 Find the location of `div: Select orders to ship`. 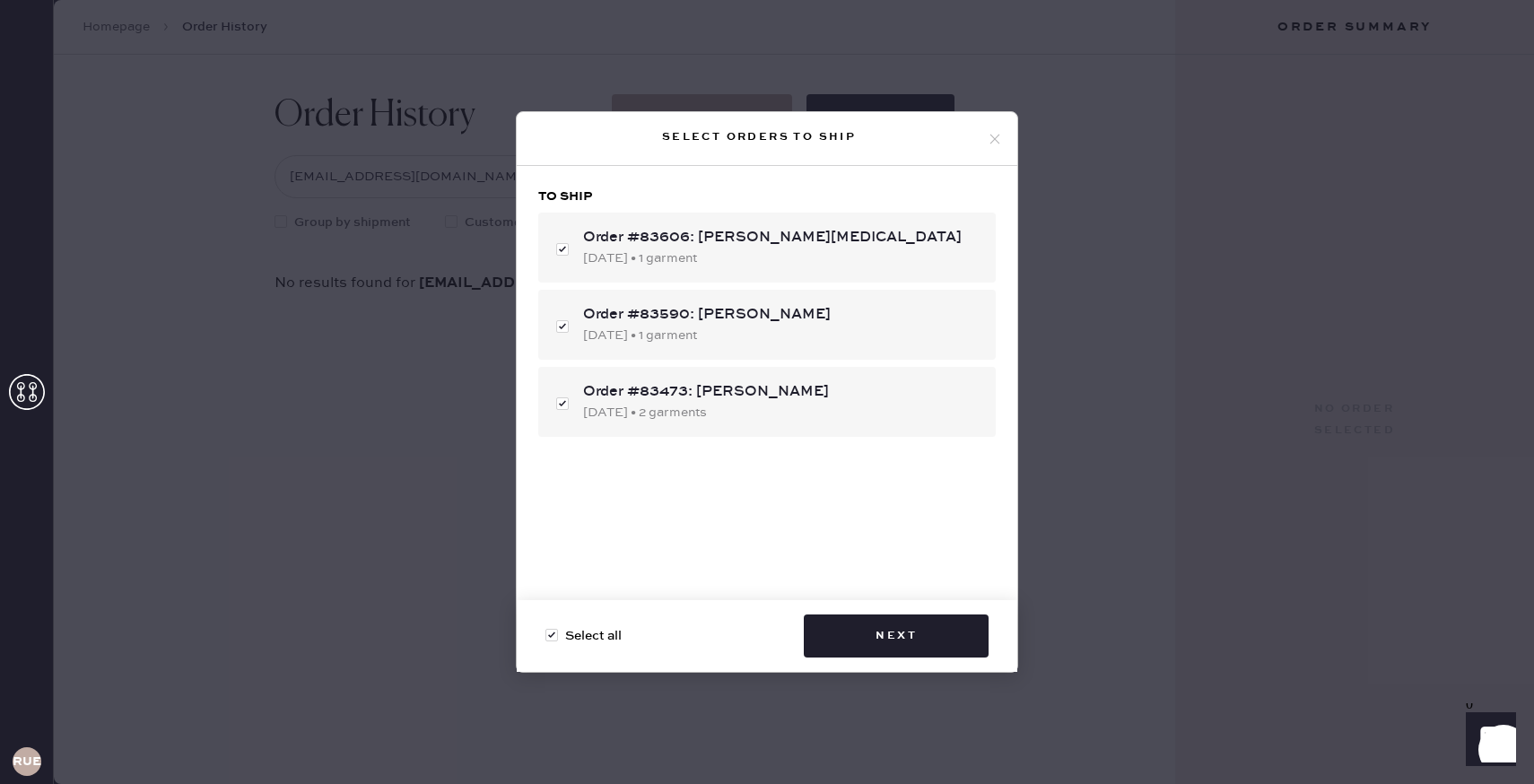

div: Select orders to ship is located at coordinates (759, 138).